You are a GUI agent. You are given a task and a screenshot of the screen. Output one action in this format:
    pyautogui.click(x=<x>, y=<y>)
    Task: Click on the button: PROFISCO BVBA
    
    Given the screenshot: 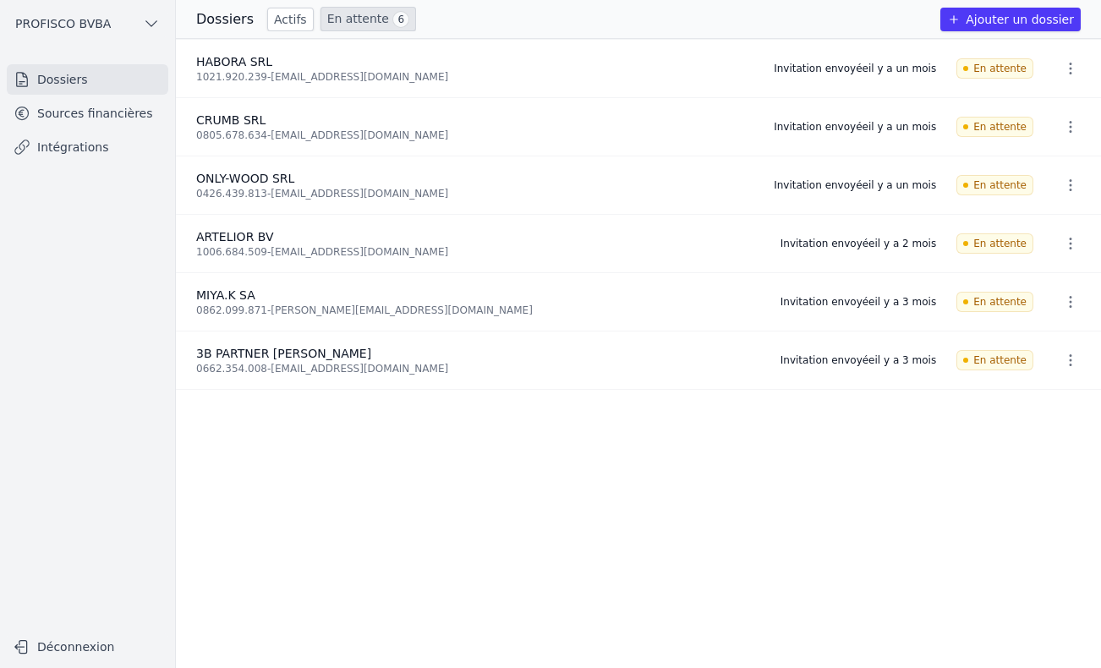 What is the action you would take?
    pyautogui.click(x=87, y=24)
    